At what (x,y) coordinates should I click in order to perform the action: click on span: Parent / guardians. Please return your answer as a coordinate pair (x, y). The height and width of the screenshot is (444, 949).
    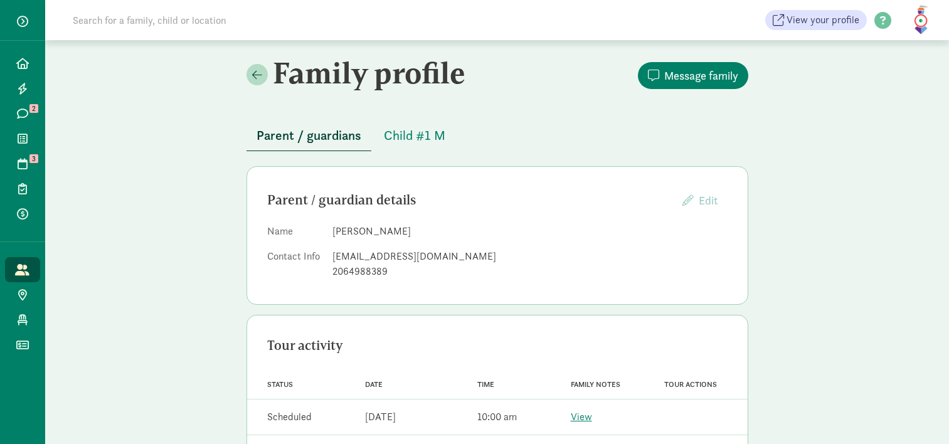
    Looking at the image, I should click on (309, 136).